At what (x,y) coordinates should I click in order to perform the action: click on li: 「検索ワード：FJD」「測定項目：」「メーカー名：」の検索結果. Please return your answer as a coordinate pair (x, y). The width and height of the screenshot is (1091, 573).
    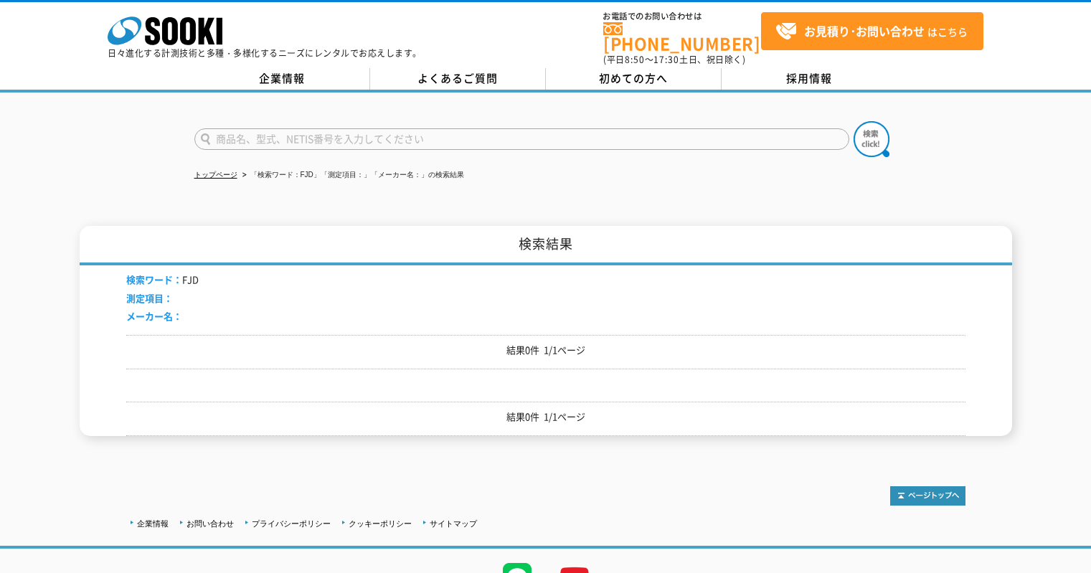
    Looking at the image, I should click on (352, 175).